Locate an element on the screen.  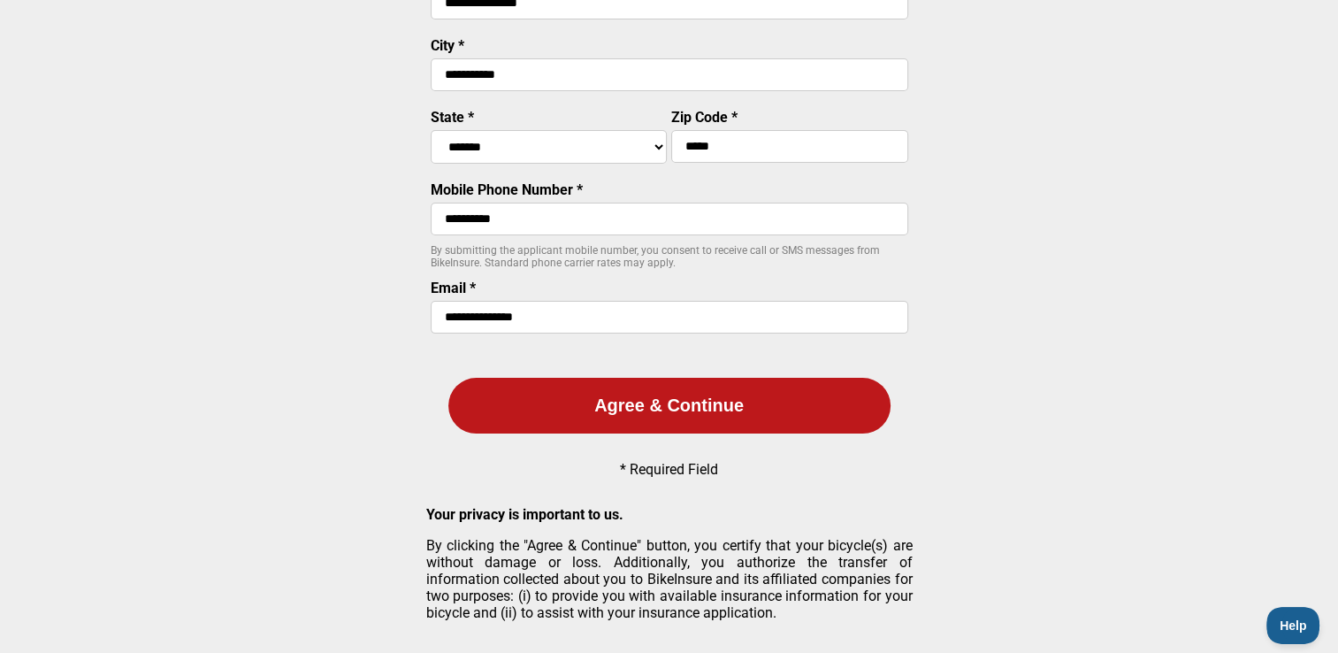
button: Agree & Continue is located at coordinates (670, 405).